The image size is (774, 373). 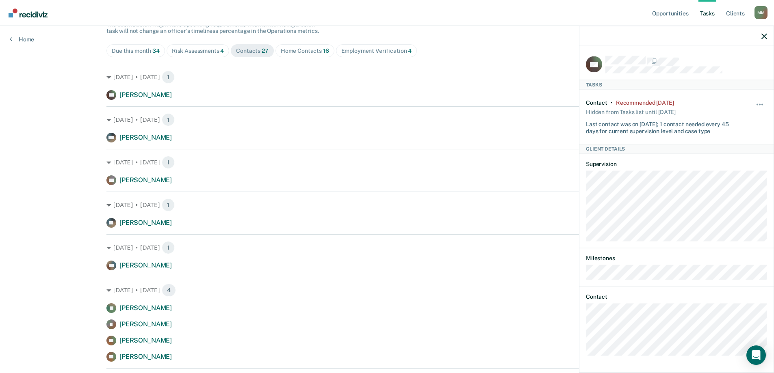 I want to click on span: 34, so click(x=156, y=51).